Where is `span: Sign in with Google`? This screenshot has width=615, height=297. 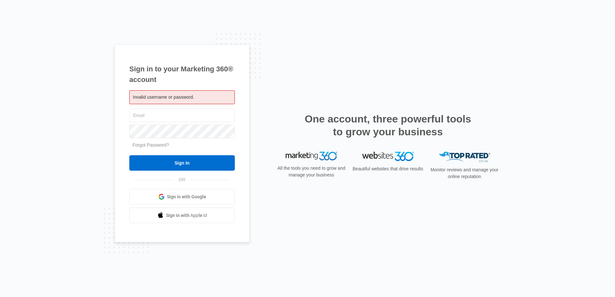 span: Sign in with Google is located at coordinates (187, 197).